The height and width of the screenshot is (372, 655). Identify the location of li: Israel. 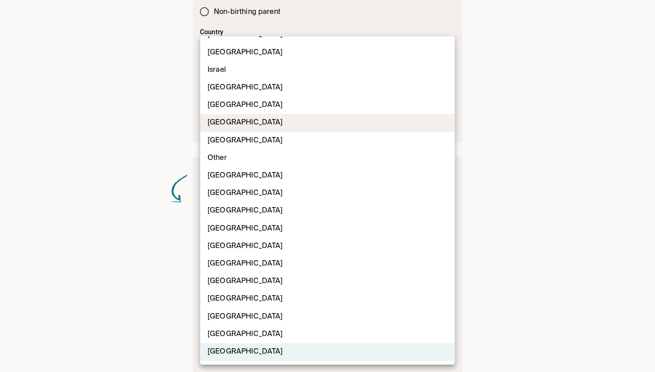
(328, 70).